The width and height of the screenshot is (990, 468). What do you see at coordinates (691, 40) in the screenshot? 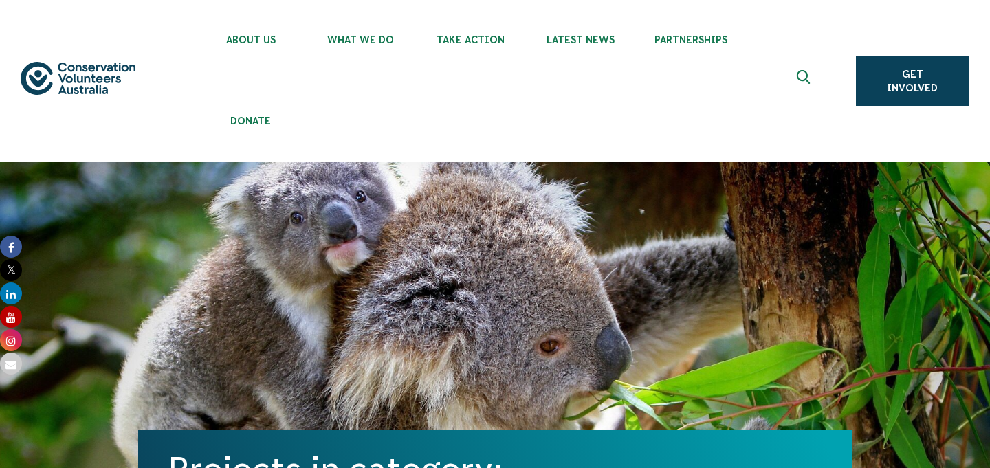
I see `span: Partnerships` at bounding box center [691, 40].